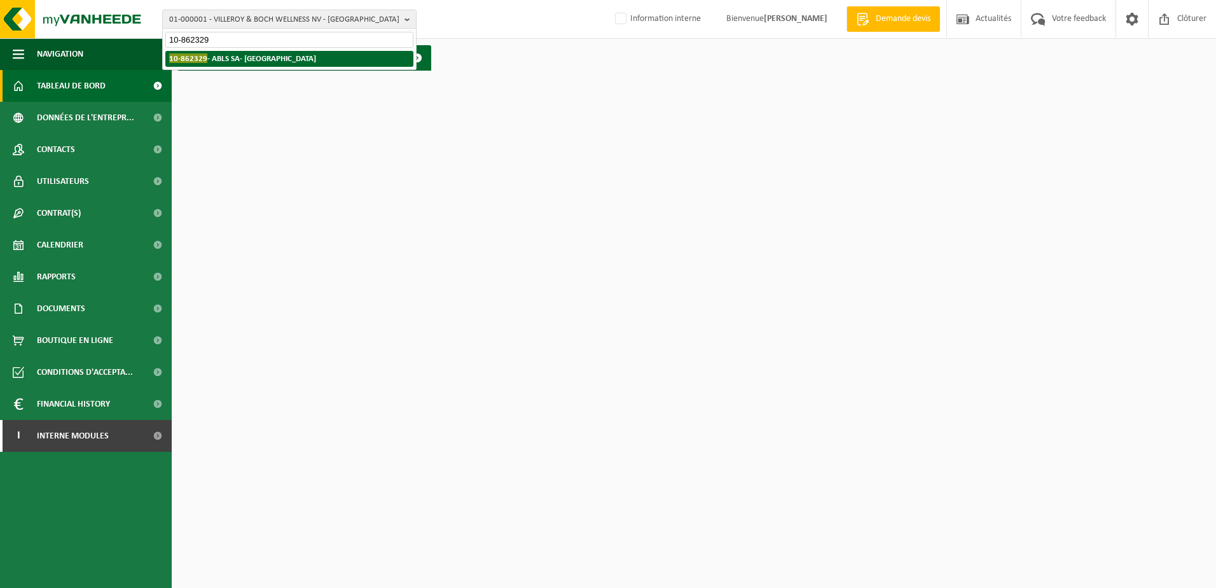 This screenshot has width=1216, height=588. What do you see at coordinates (56, 149) in the screenshot?
I see `span: Contacts` at bounding box center [56, 149].